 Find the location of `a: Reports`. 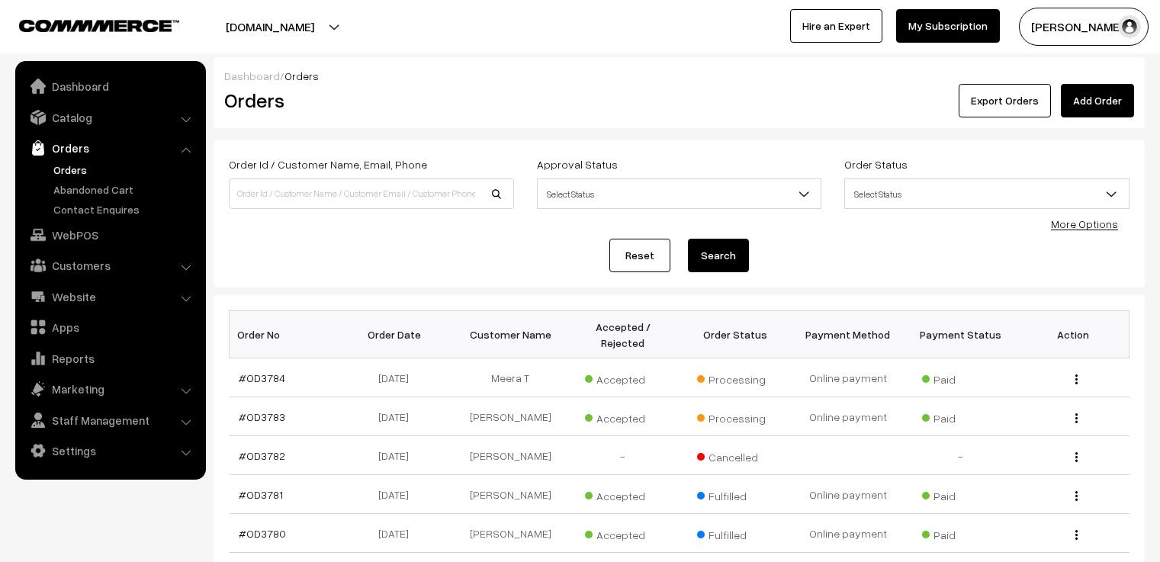

a: Reports is located at coordinates (110, 358).